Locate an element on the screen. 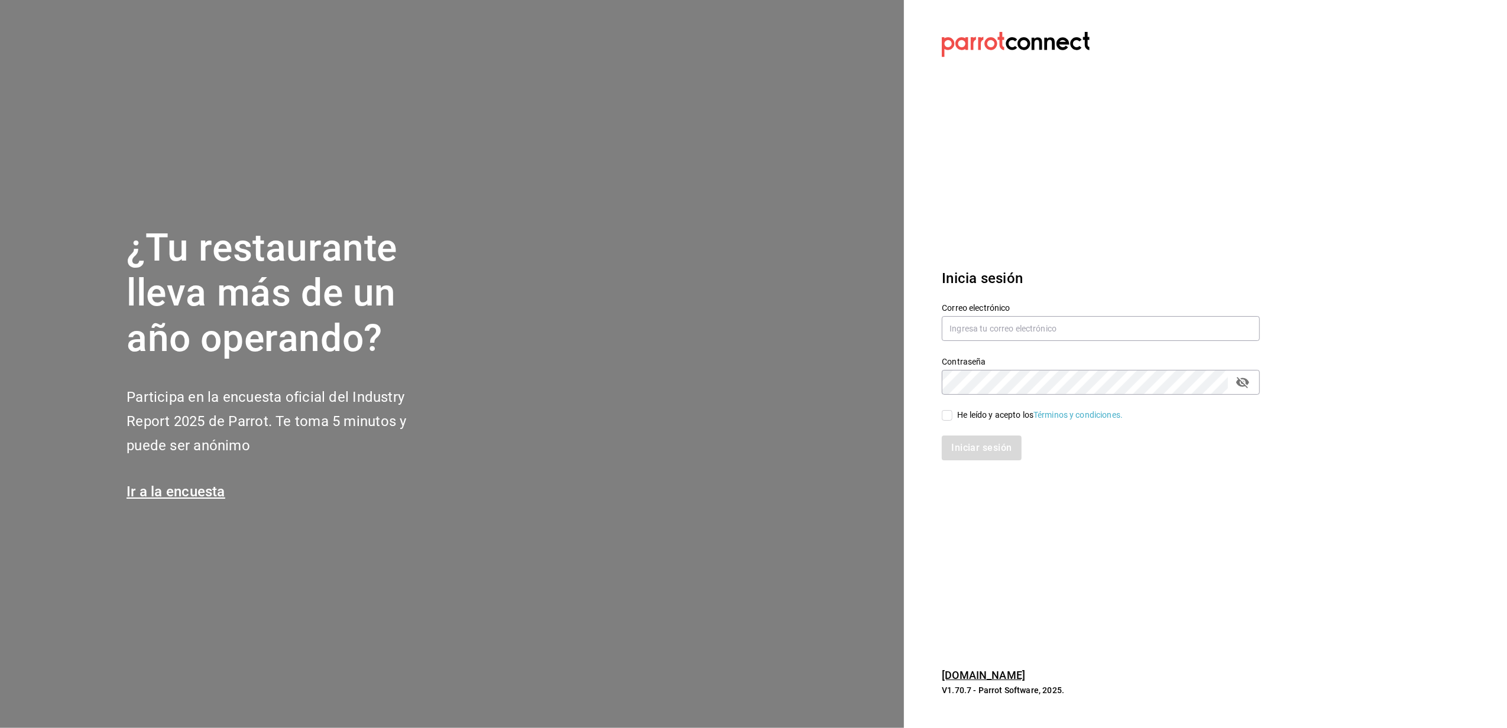 This screenshot has height=728, width=1507. h2: Participa en la encuesta oficial del Industry Report 2025 de Parrot. Te toma 5 minutos y puede se... is located at coordinates (286, 421).